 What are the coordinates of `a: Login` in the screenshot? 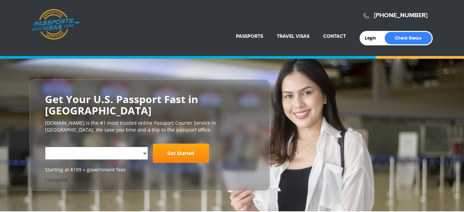 It's located at (373, 38).